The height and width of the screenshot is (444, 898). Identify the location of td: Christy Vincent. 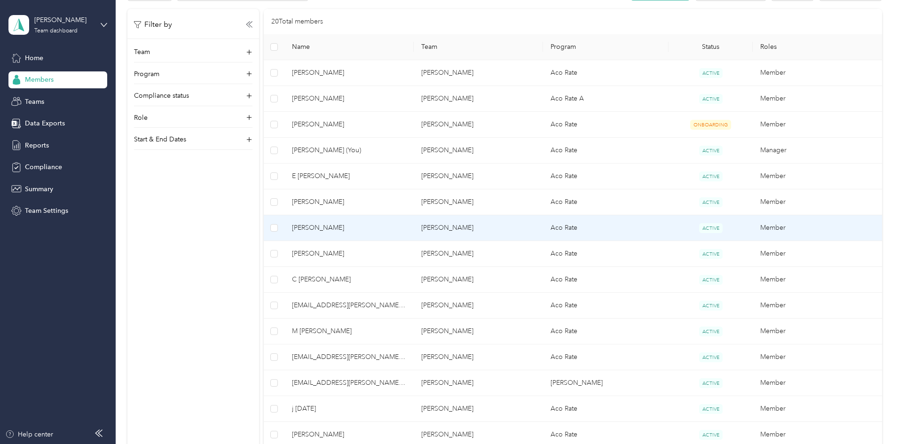
(349, 254).